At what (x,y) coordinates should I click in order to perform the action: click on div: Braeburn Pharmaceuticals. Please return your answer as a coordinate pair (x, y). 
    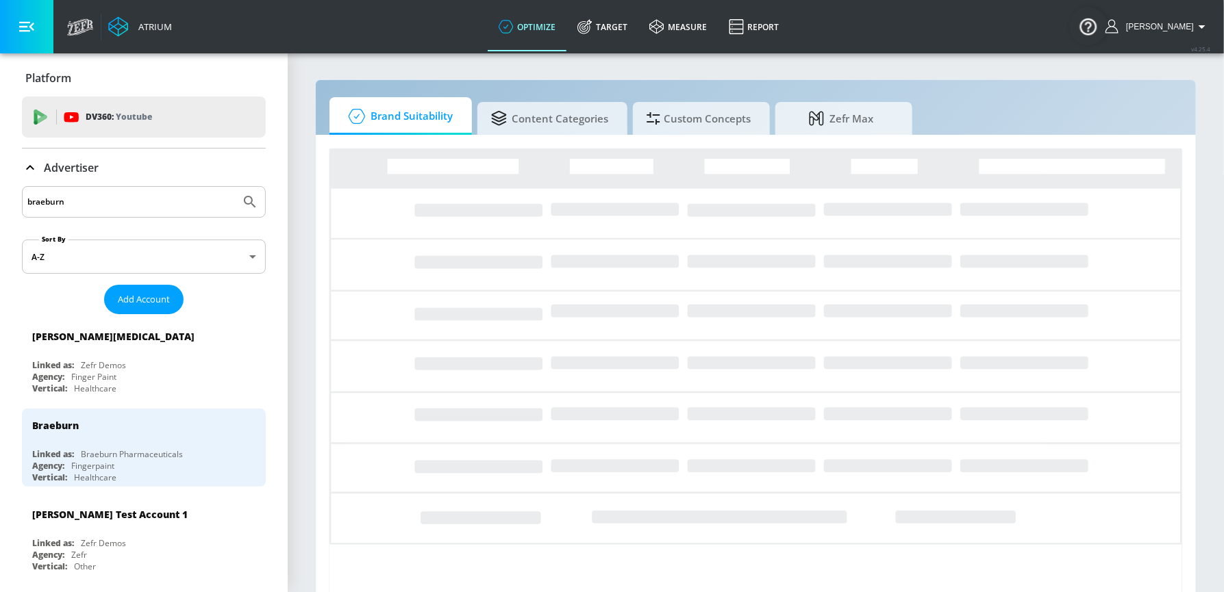
    Looking at the image, I should click on (132, 454).